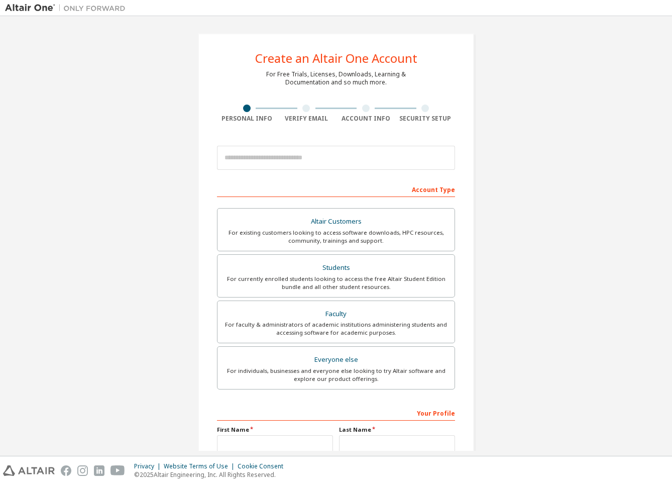 The height and width of the screenshot is (485, 672). What do you see at coordinates (336, 413) in the screenshot?
I see `div: Your Profile` at bounding box center [336, 413].